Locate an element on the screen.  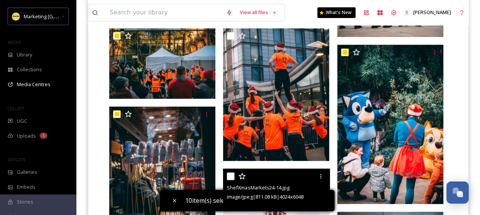
button: Open Chat is located at coordinates (457, 193).